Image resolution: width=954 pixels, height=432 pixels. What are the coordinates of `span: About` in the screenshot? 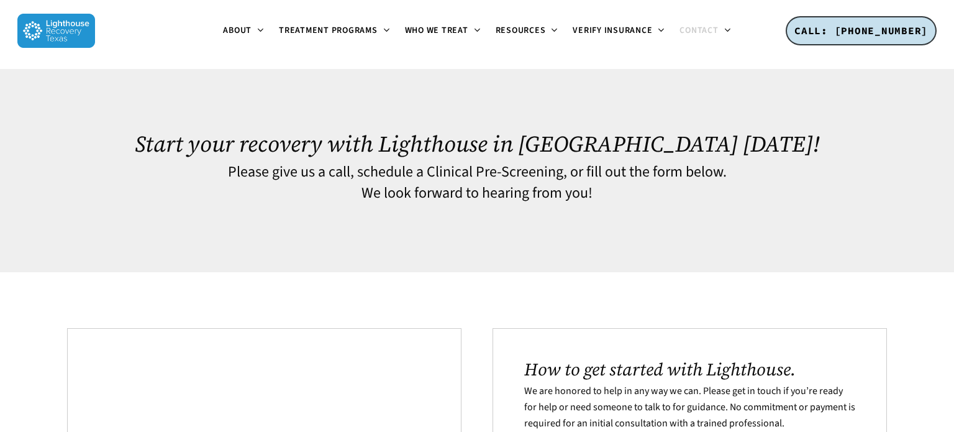 It's located at (237, 30).